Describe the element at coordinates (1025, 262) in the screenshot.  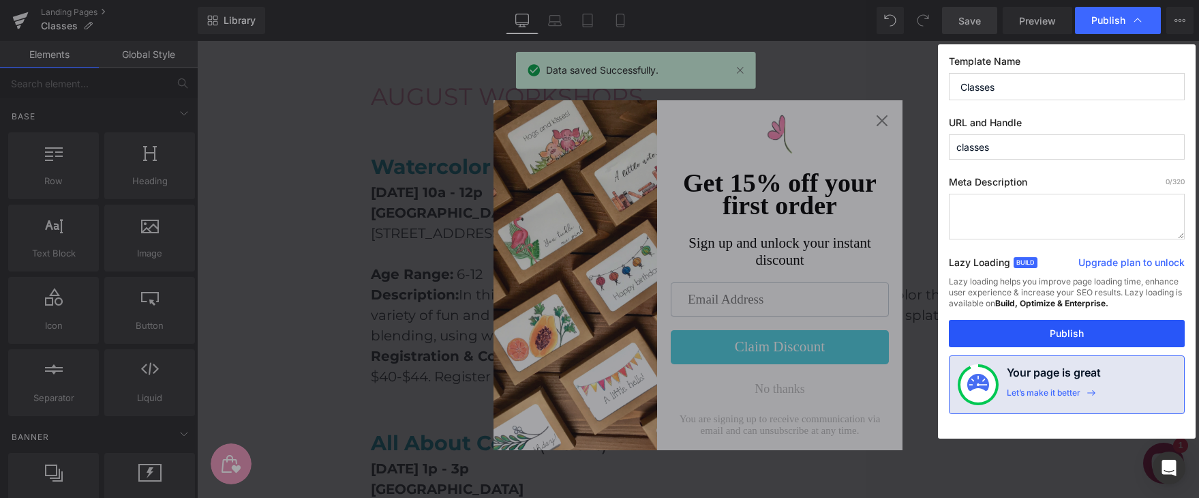
I see `span: Build` at that location.